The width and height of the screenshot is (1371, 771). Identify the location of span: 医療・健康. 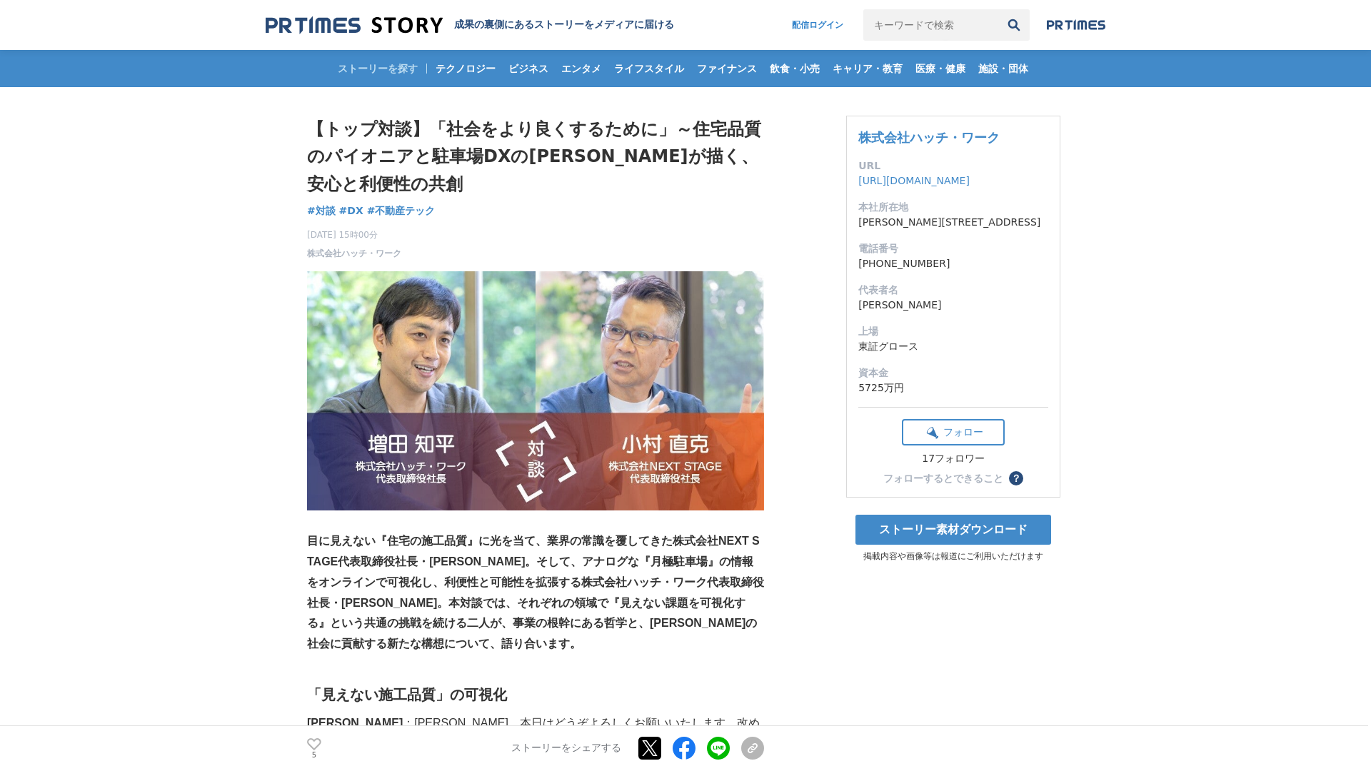
(940, 69).